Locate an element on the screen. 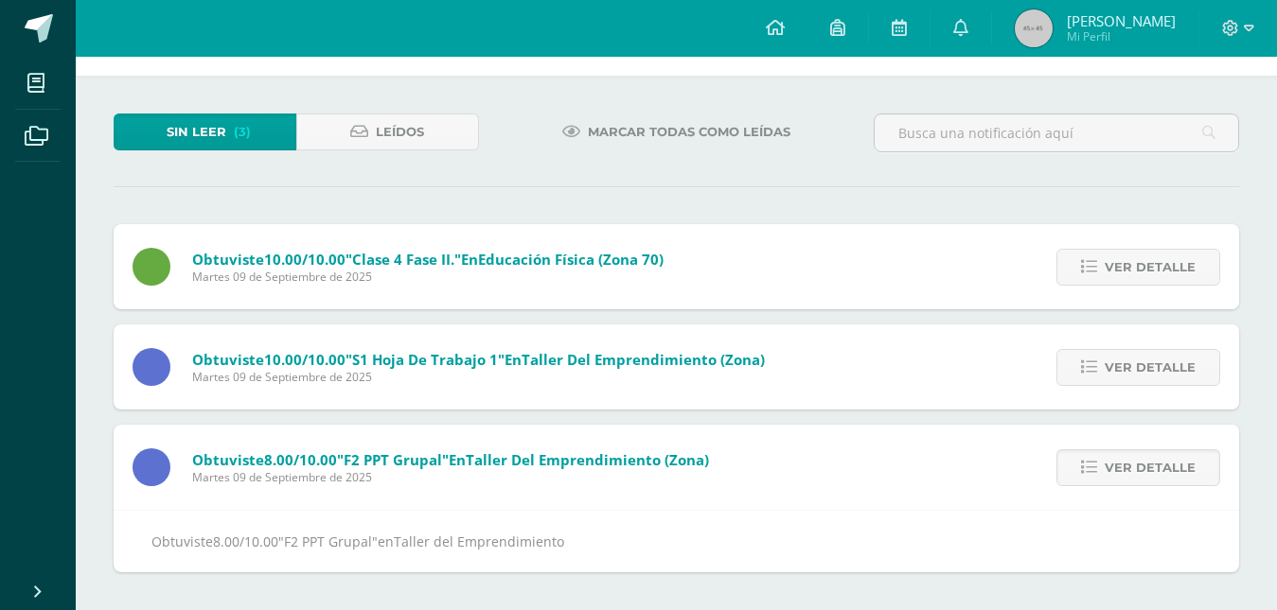  span: Educación Física (Zona 70) is located at coordinates (571, 259).